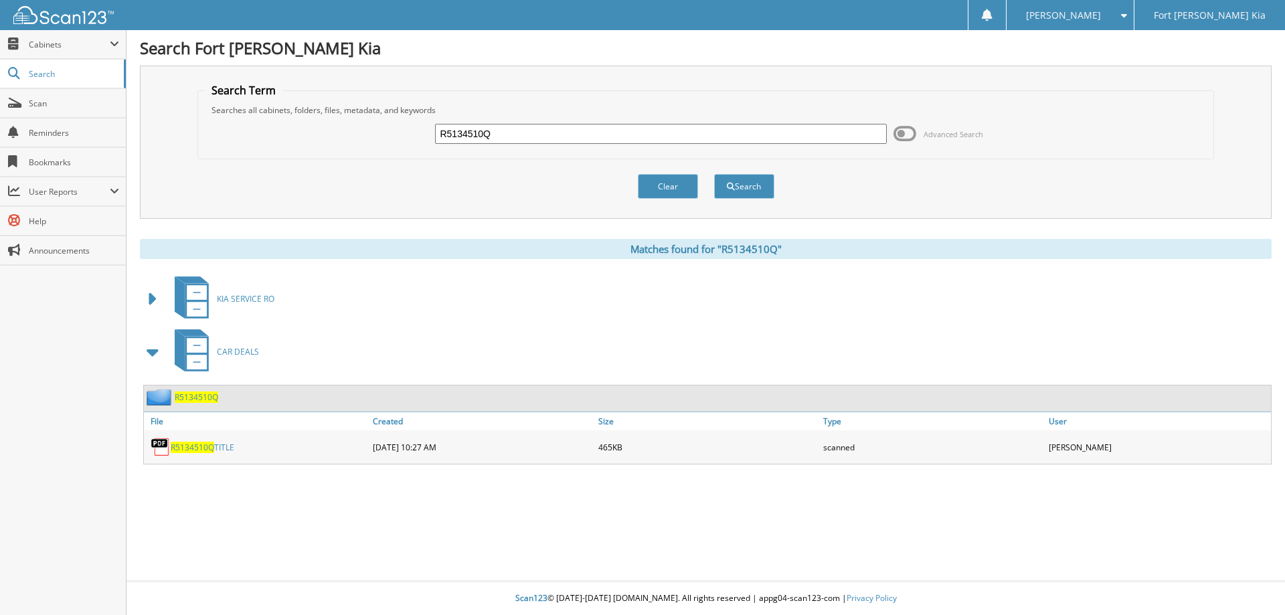  I want to click on span: Reminders, so click(74, 132).